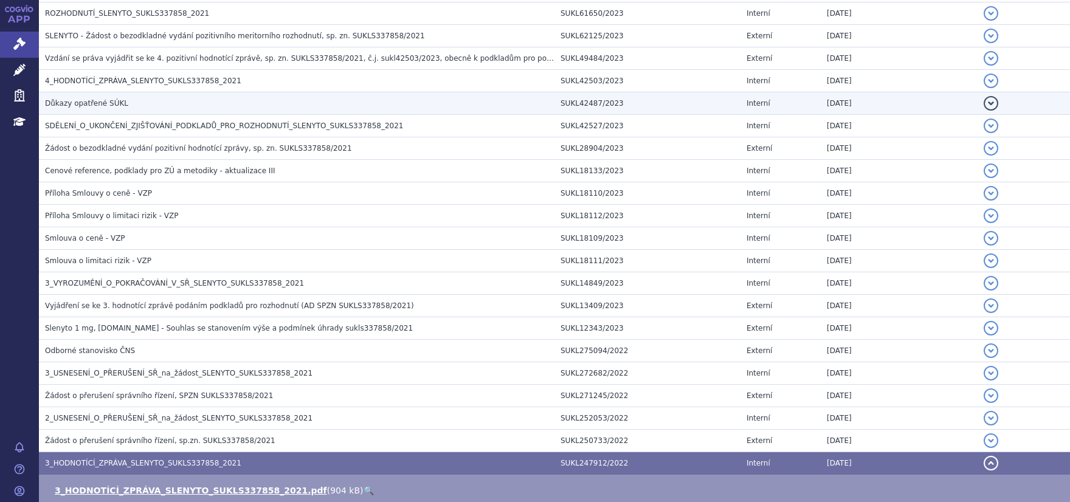 The height and width of the screenshot is (502, 1070). I want to click on span: 3_USNESENÍ_O_PŘERUŠENÍ_SŘ_na_žádost_SLENYTO_SUKLS337858_2021, so click(179, 373).